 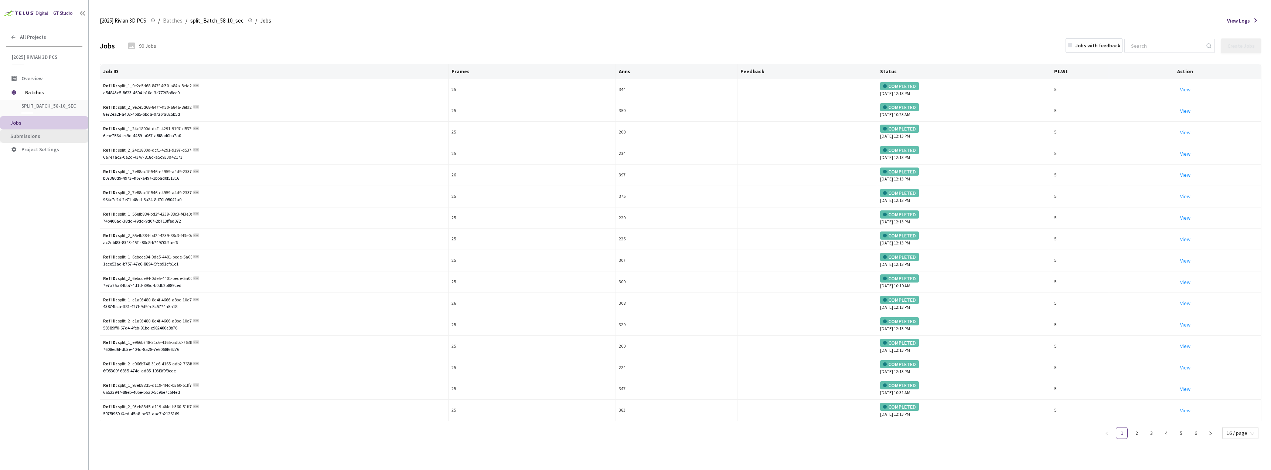 What do you see at coordinates (274, 264) in the screenshot?
I see `div: 1ece53ad-b757-47c6-8894-5fcb91cfb1c1` at bounding box center [274, 264].